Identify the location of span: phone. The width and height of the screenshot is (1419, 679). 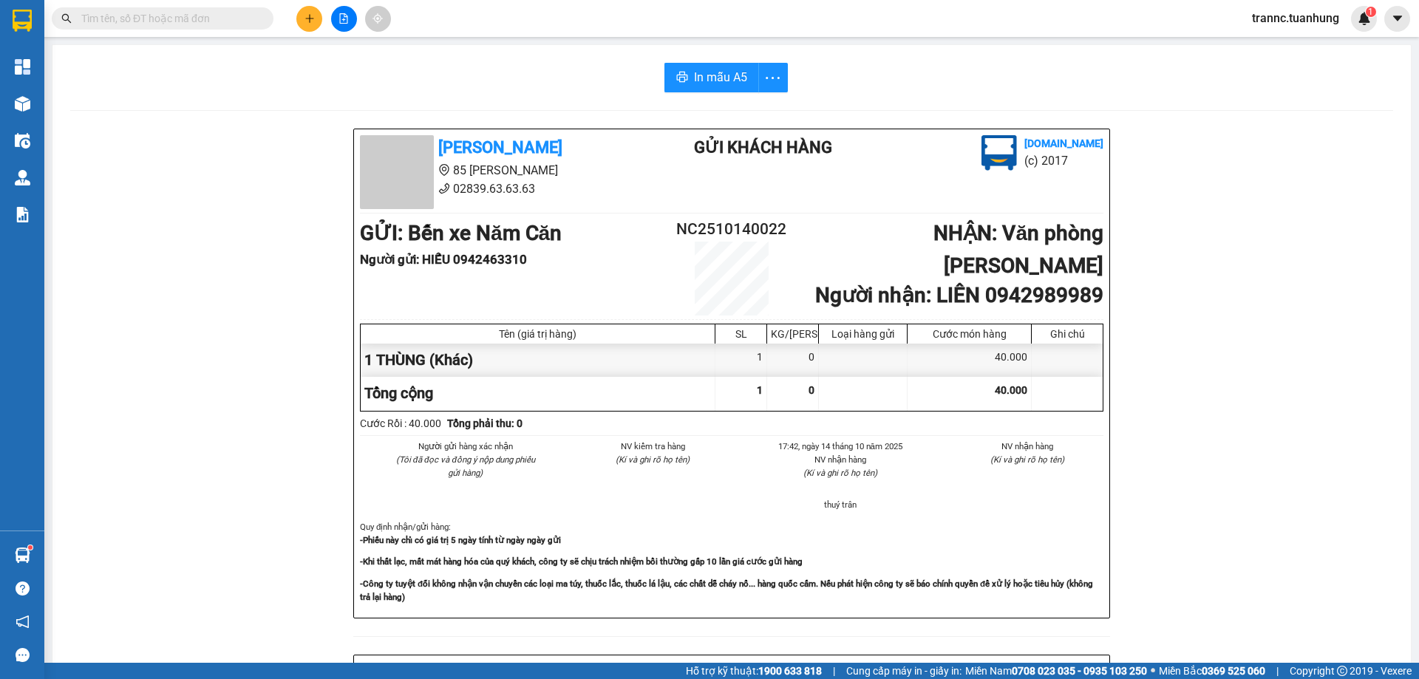
(444, 188).